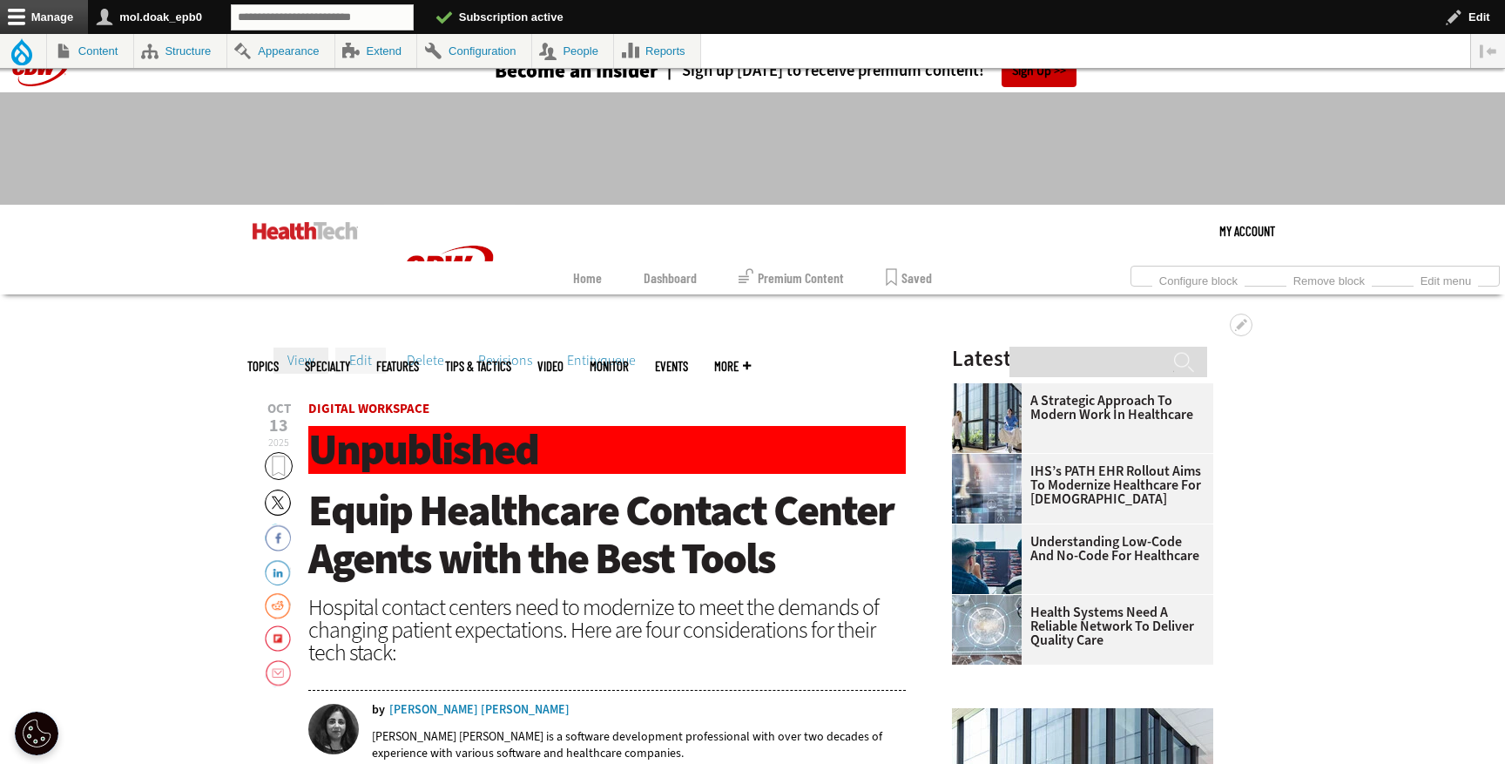  Describe the element at coordinates (987, 418) in the screenshot. I see `img: Health workers in a modern hospital` at that location.